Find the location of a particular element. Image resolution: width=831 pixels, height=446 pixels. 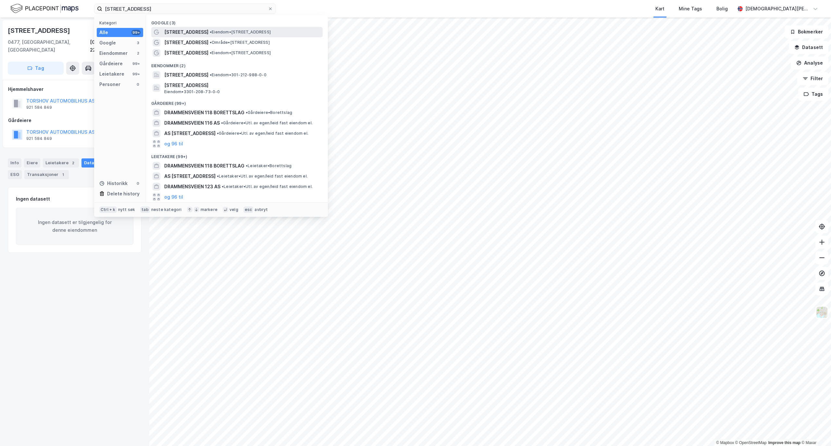

button: Analyse is located at coordinates (810, 63).